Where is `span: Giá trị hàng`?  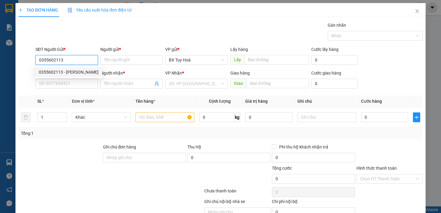 span: Giá trị hàng is located at coordinates (256, 101).